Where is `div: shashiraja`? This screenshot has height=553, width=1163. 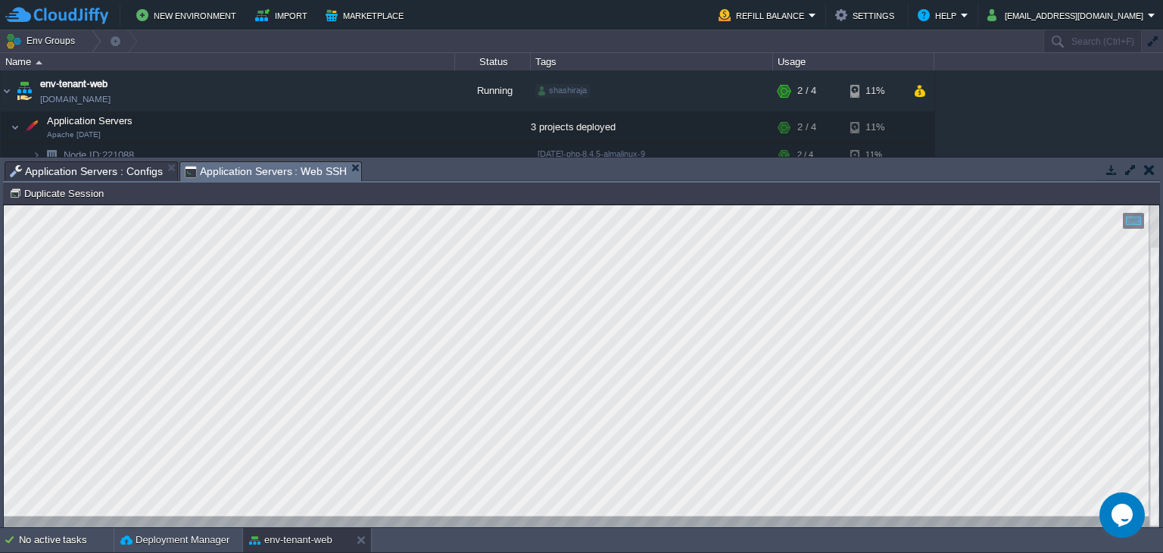 div: shashiraja is located at coordinates (562, 91).